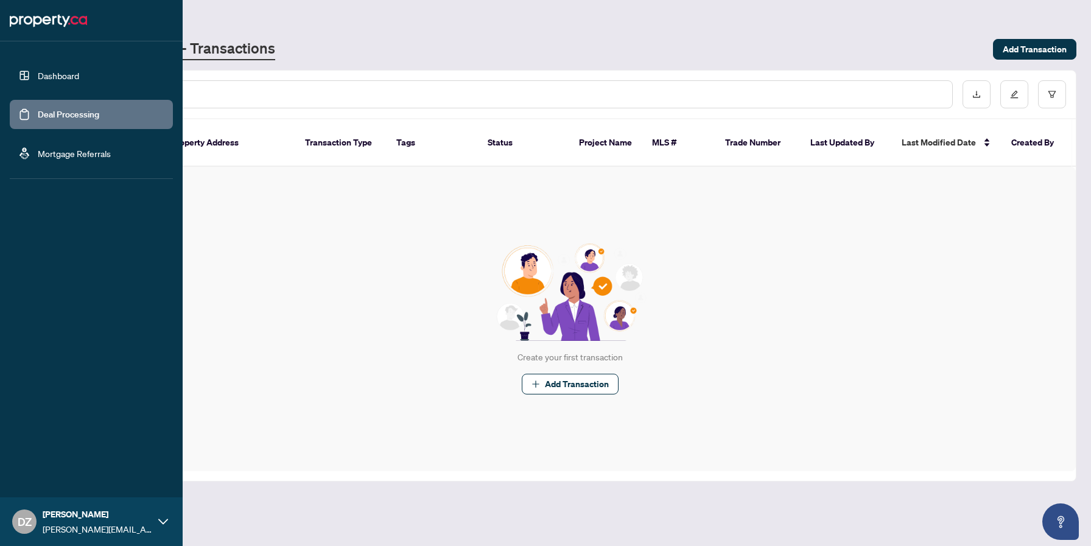 This screenshot has height=546, width=1091. I want to click on span: Last Modified Date, so click(939, 142).